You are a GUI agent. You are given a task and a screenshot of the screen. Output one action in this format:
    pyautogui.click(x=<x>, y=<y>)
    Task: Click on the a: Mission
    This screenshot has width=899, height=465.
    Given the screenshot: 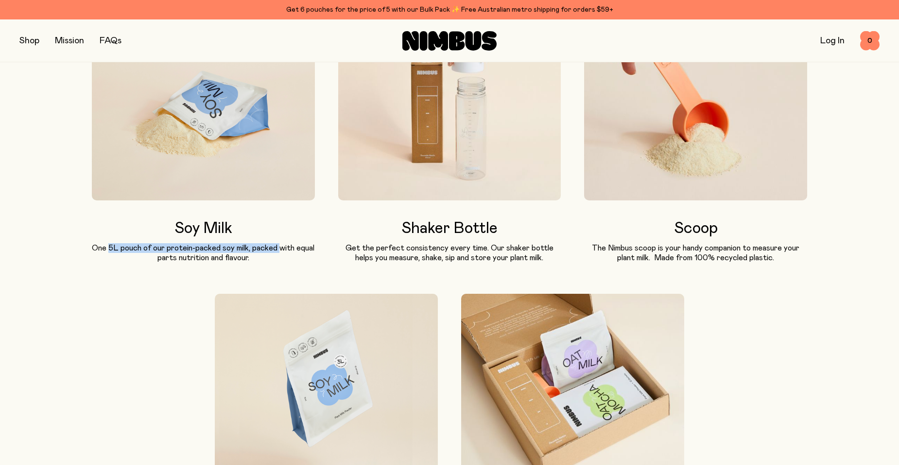 What is the action you would take?
    pyautogui.click(x=69, y=41)
    